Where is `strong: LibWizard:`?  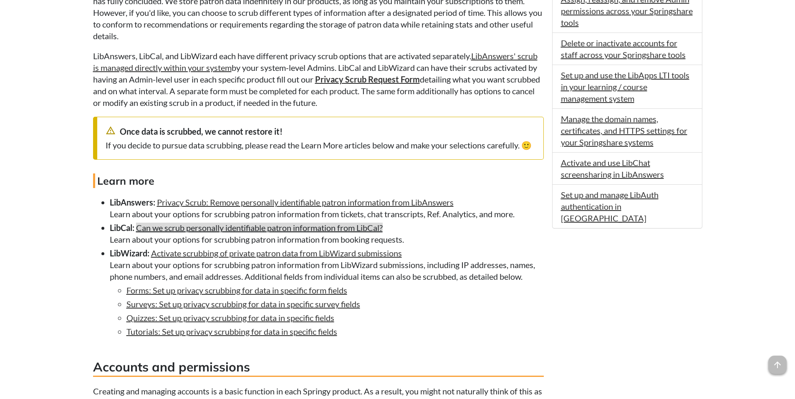
strong: LibWizard: is located at coordinates (129, 253).